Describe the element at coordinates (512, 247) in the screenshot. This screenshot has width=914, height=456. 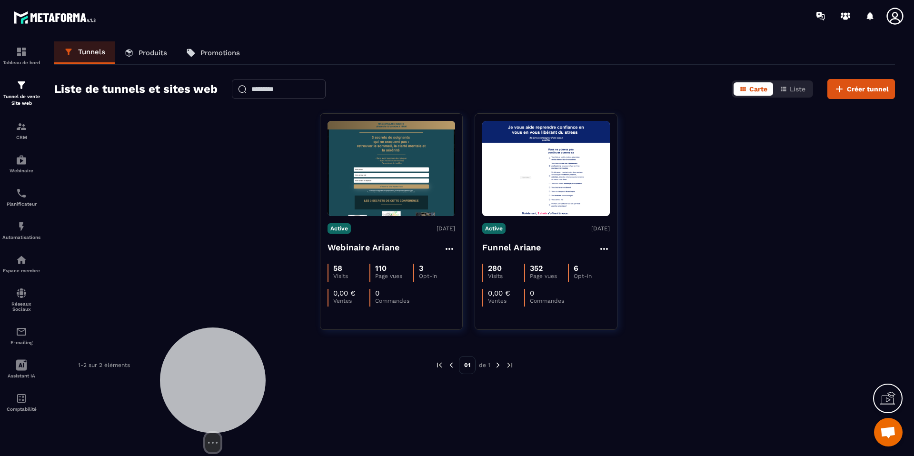
I see `h4: Funnel Ariane` at that location.